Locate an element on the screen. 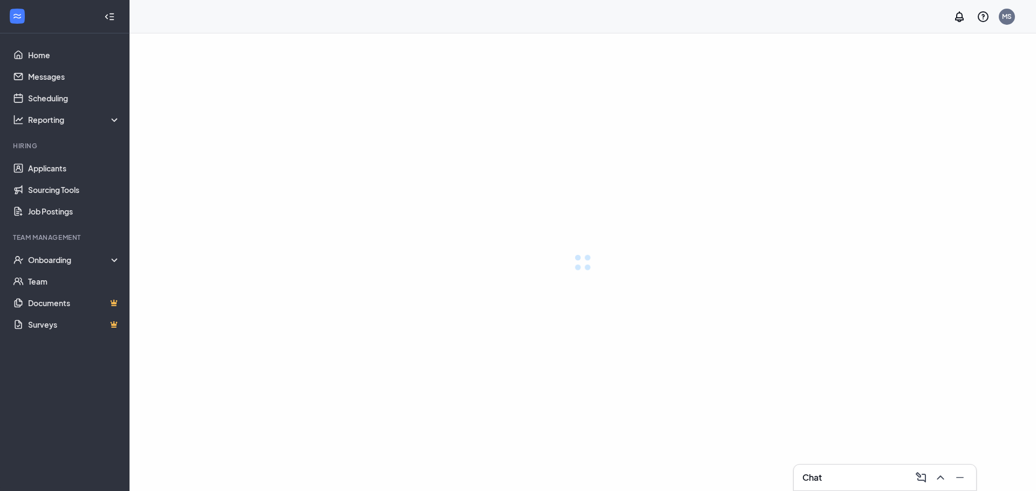  a: Messages is located at coordinates (74, 77).